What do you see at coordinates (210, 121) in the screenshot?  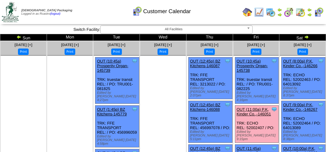 I see `div: TRK: FFE TRANSPORT REL: 456997078 / PO:` at bounding box center [210, 121].